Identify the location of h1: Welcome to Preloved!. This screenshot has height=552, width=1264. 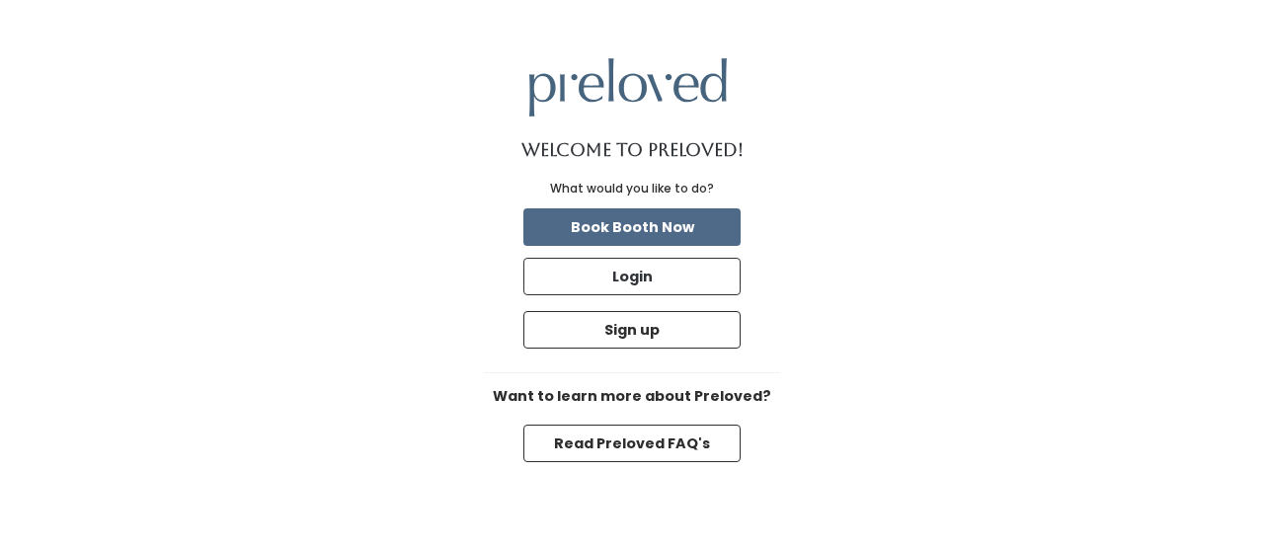
(632, 150).